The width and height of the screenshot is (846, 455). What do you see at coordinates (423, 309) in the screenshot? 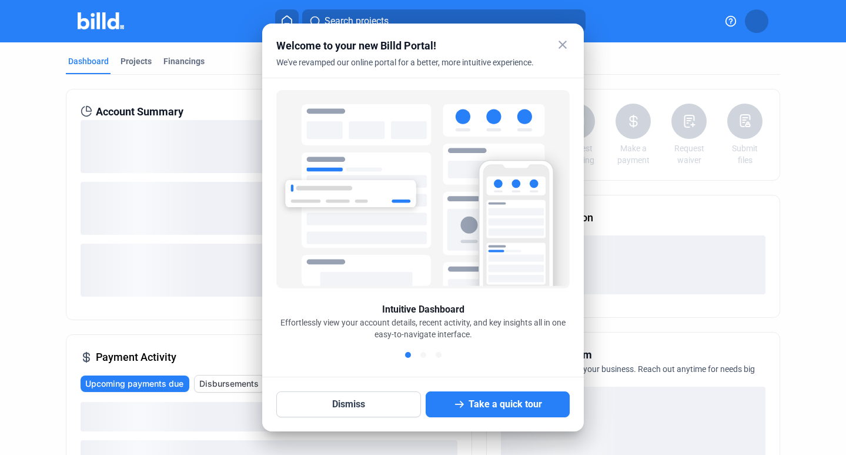
I see `div: Intuitive Dashboard` at bounding box center [423, 309].